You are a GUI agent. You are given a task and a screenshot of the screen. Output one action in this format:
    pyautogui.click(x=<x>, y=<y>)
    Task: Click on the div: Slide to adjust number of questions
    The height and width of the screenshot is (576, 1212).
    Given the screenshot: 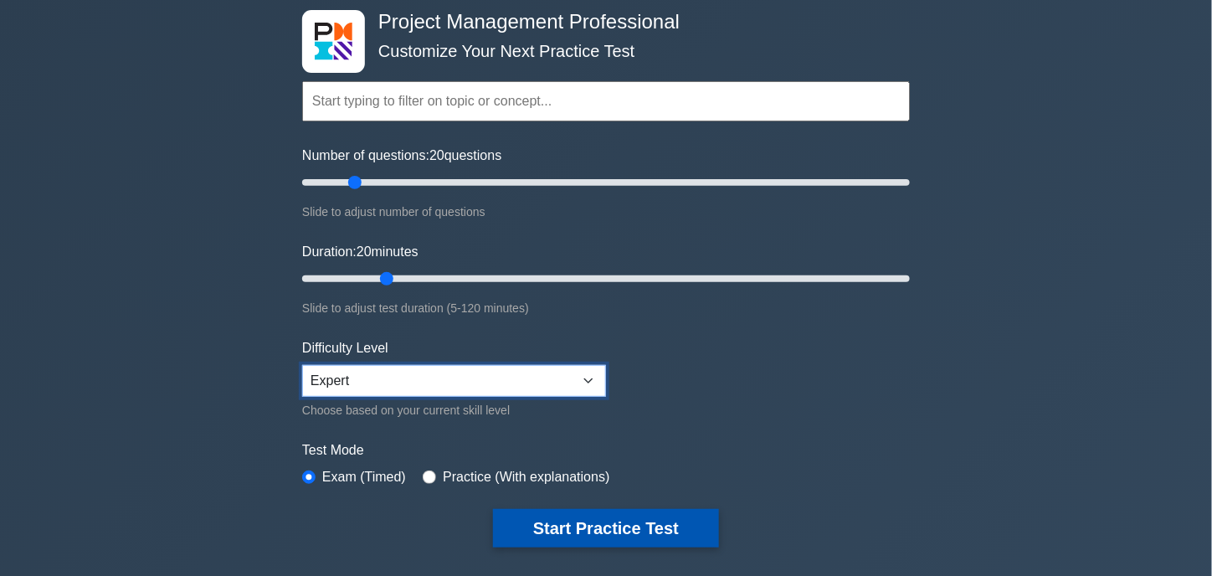 What is the action you would take?
    pyautogui.click(x=606, y=212)
    